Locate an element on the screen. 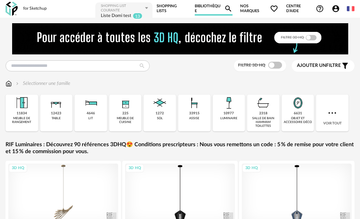 The height and width of the screenshot is (219, 360). button: Ajouter unfiltre Filter icon is located at coordinates (323, 66).